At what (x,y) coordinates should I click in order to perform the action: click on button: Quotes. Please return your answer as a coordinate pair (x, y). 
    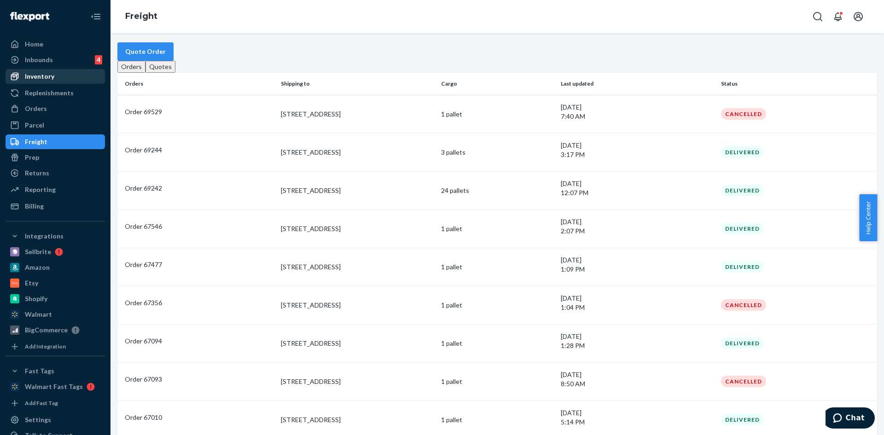
    Looking at the image, I should click on (160, 67).